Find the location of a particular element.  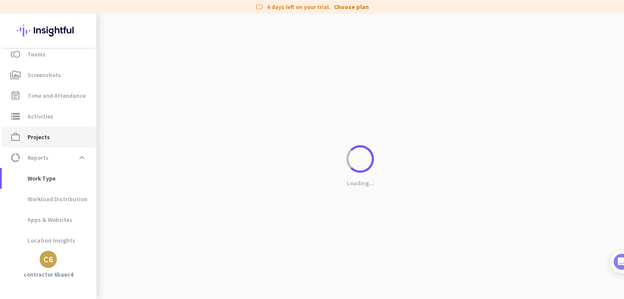

span: Screenshots is located at coordinates (44, 75).